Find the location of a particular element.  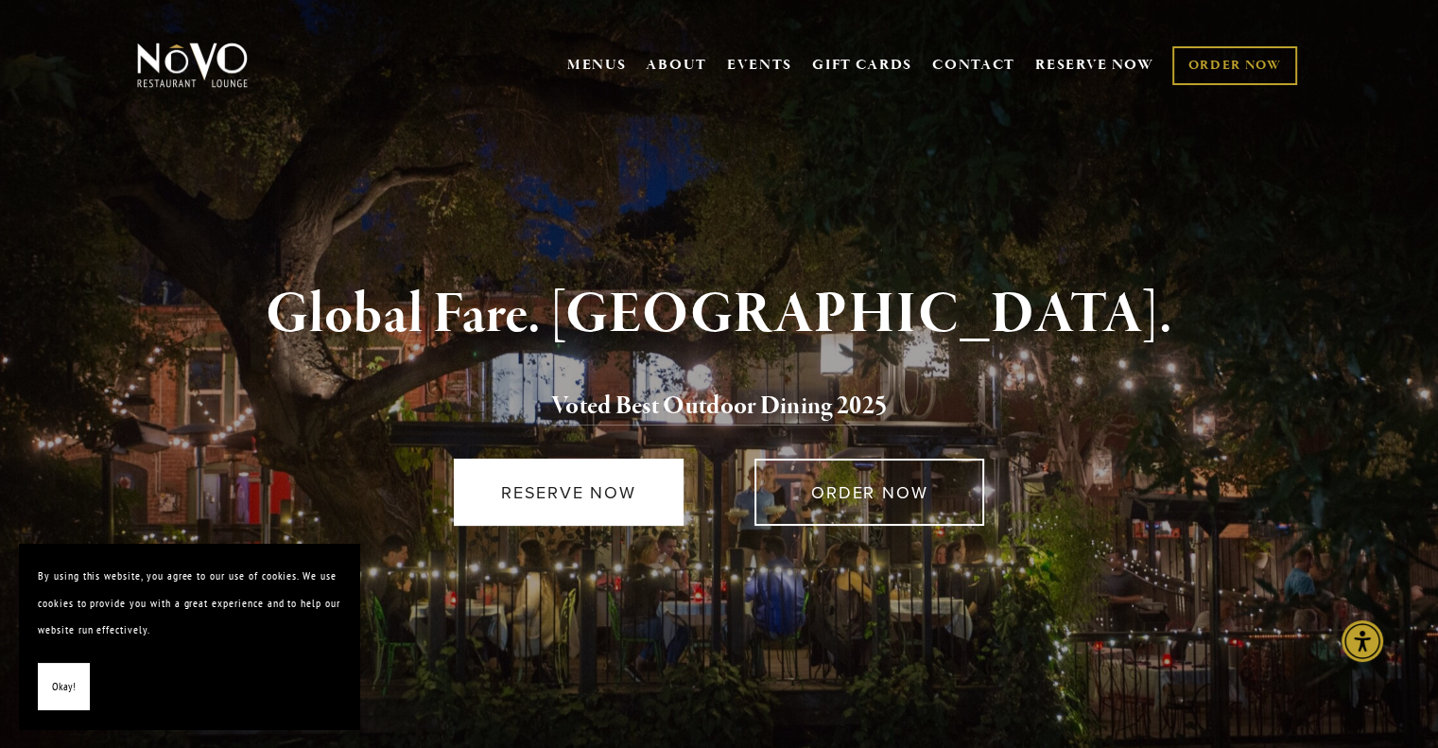

a: CONTACT is located at coordinates (974, 65).